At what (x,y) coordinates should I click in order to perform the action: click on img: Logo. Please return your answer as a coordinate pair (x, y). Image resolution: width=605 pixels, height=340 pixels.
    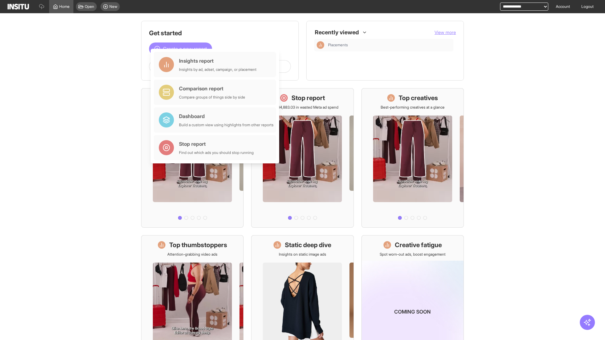
    Looking at the image, I should click on (18, 7).